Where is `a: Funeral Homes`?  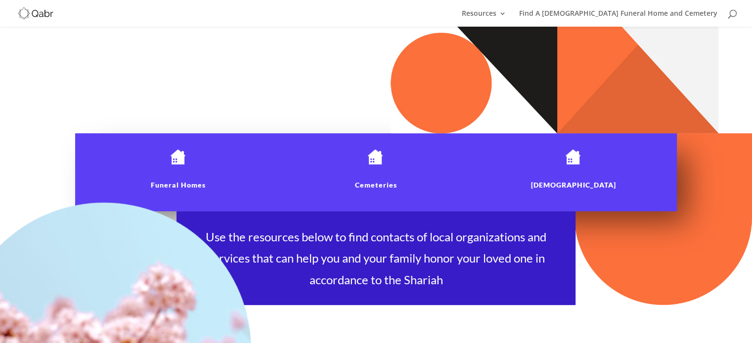
a: Funeral Homes is located at coordinates (178, 185).